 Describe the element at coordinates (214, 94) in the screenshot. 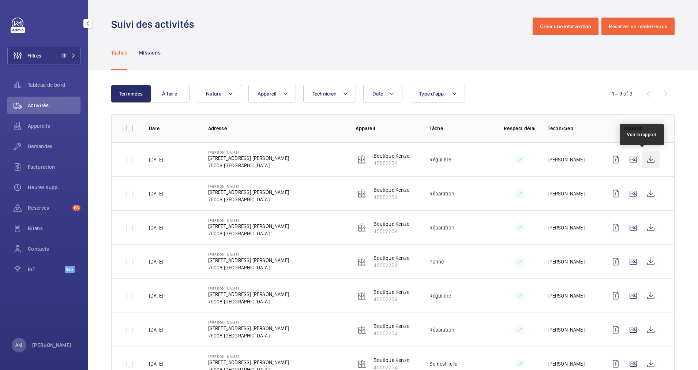

I see `span: Nature` at that location.